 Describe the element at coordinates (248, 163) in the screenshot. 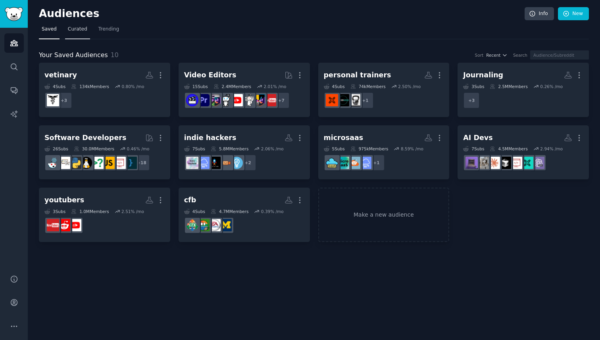

I see `div: + 2` at that location.